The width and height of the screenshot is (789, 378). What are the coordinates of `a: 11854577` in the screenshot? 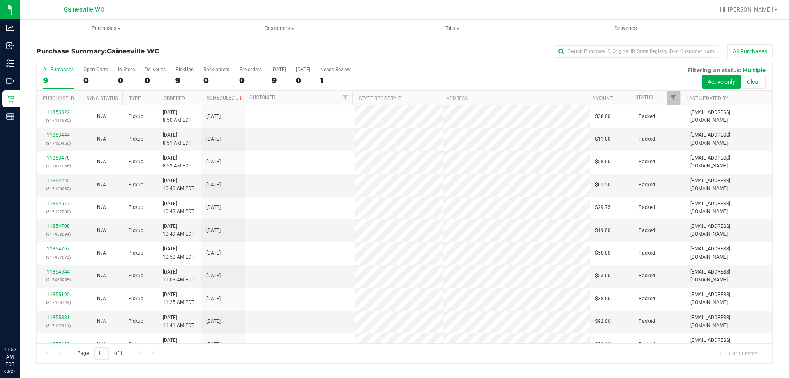 It's located at (58, 203).